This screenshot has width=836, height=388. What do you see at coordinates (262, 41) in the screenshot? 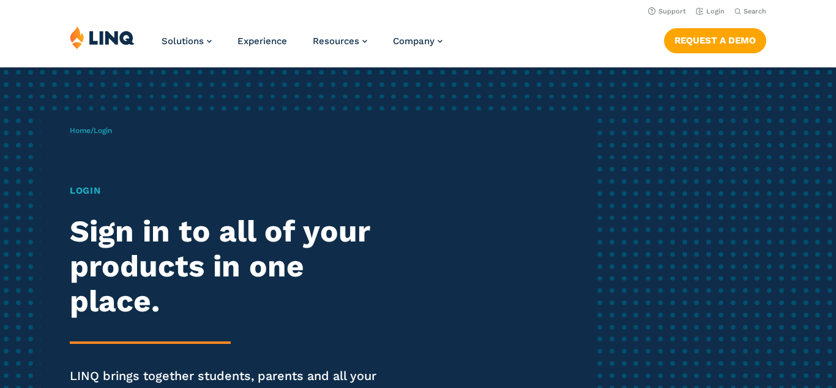
I see `a: Experience` at bounding box center [262, 41].